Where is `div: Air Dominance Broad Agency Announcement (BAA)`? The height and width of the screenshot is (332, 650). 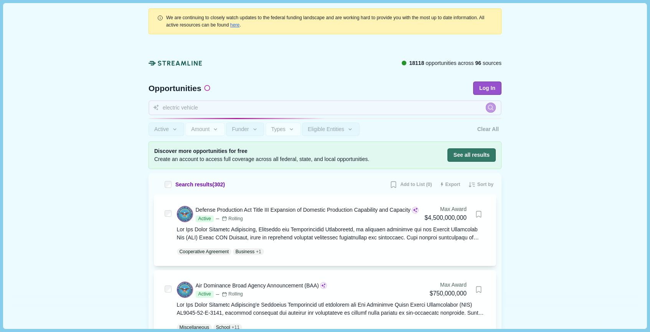
div: Air Dominance Broad Agency Announcement (BAA) is located at coordinates (257, 285).